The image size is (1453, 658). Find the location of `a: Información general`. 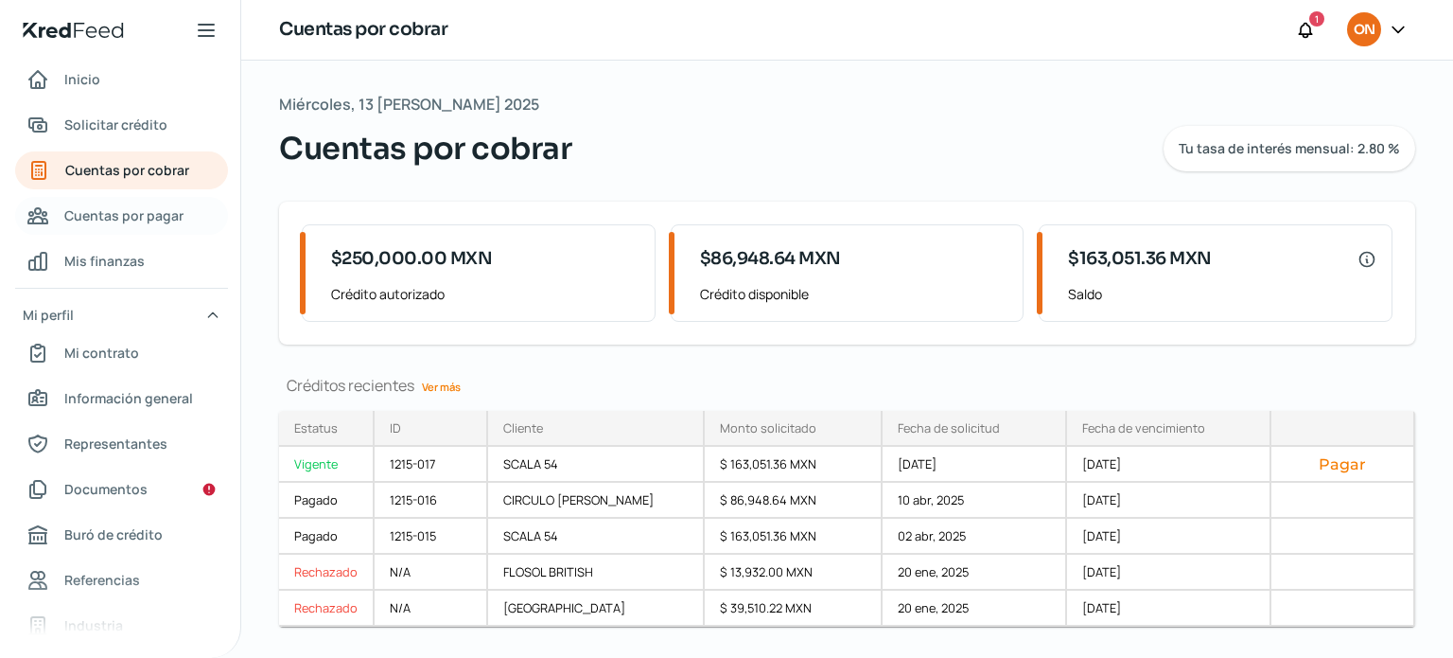

a: Información general is located at coordinates (121, 398).